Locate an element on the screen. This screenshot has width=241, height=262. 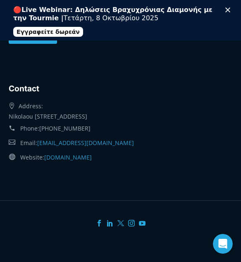
div: Phone: is located at coordinates (120, 129).